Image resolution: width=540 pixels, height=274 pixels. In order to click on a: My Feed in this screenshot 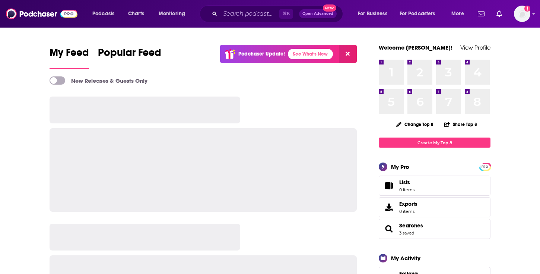, I will do `click(69, 57)`.